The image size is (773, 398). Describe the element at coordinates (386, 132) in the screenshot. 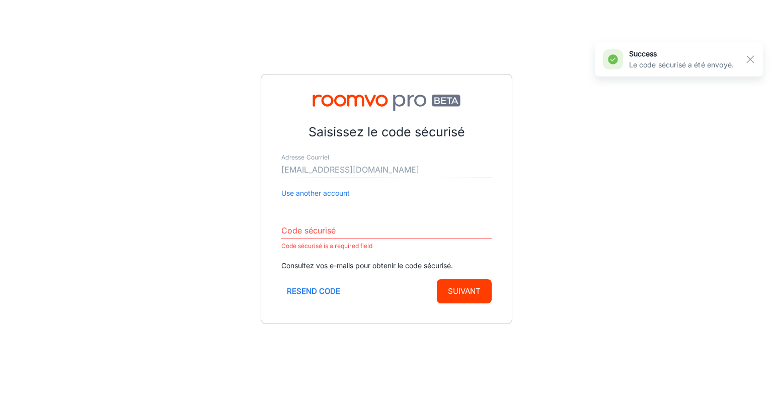

I see `p: Saisissez le code sécurisé` at that location.